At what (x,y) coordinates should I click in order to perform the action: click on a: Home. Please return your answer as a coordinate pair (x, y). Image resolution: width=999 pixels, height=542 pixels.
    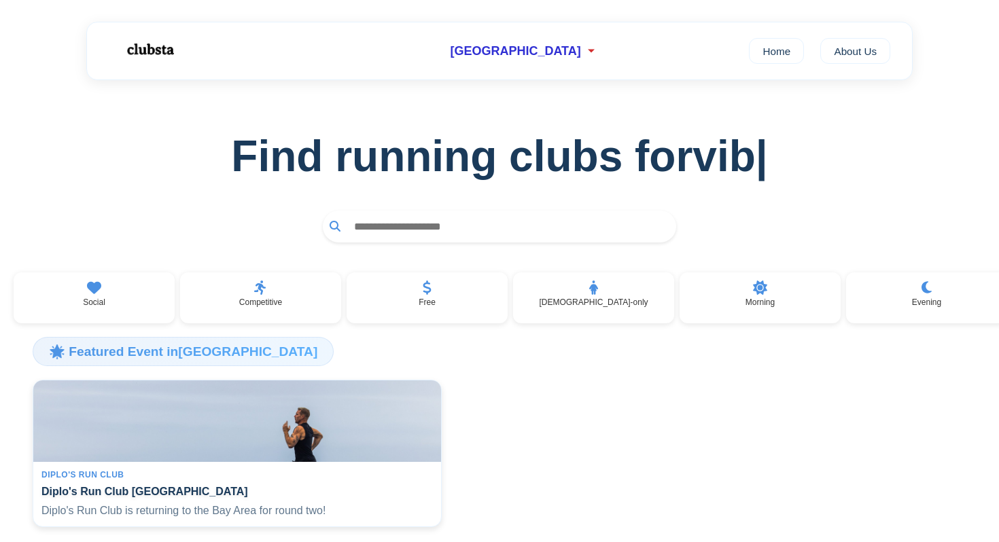
    Looking at the image, I should click on (776, 51).